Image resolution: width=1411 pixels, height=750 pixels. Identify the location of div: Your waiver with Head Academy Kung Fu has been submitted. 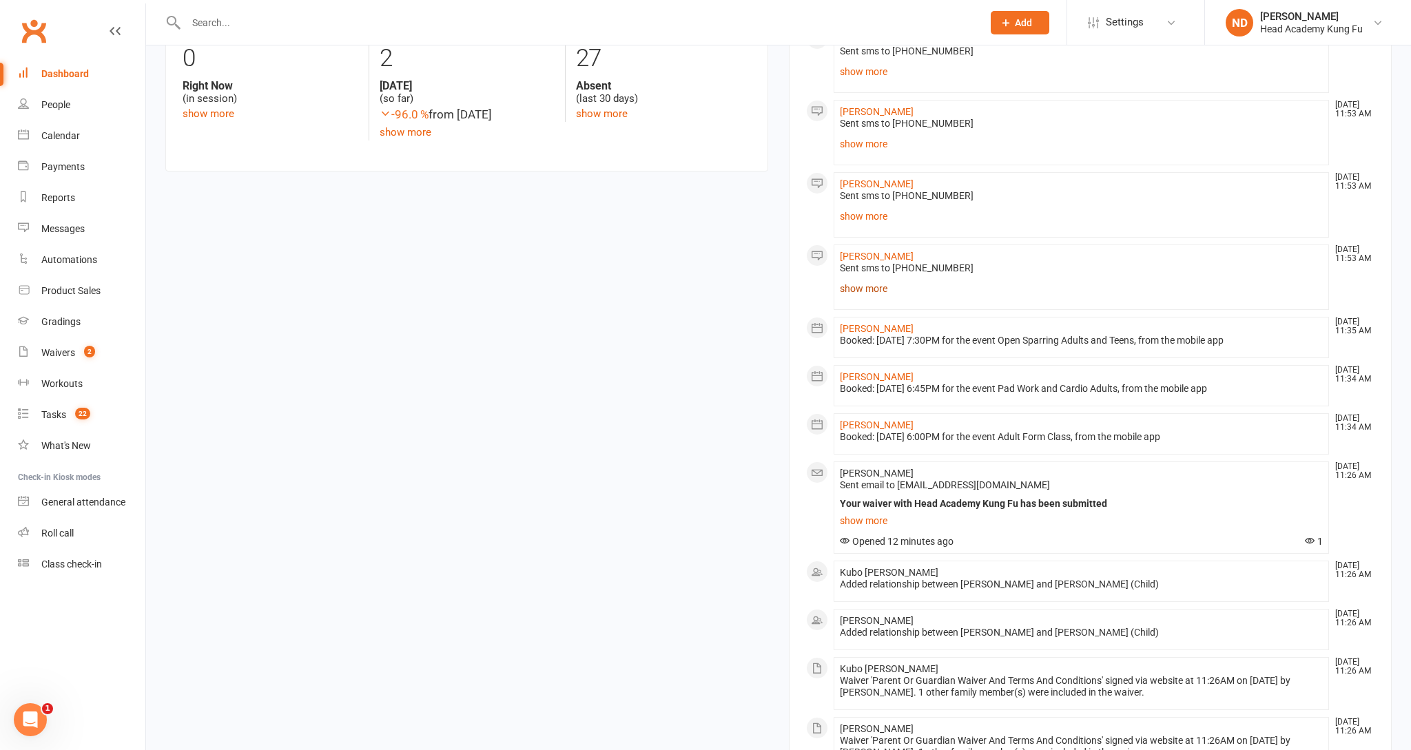
(1081, 504).